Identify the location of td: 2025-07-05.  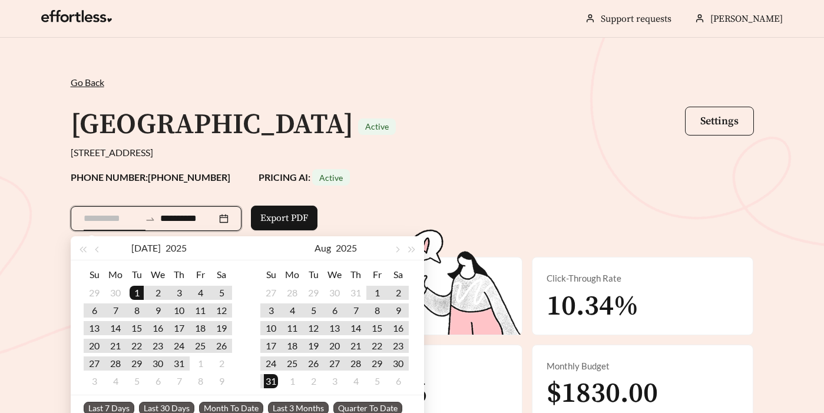
(221, 293).